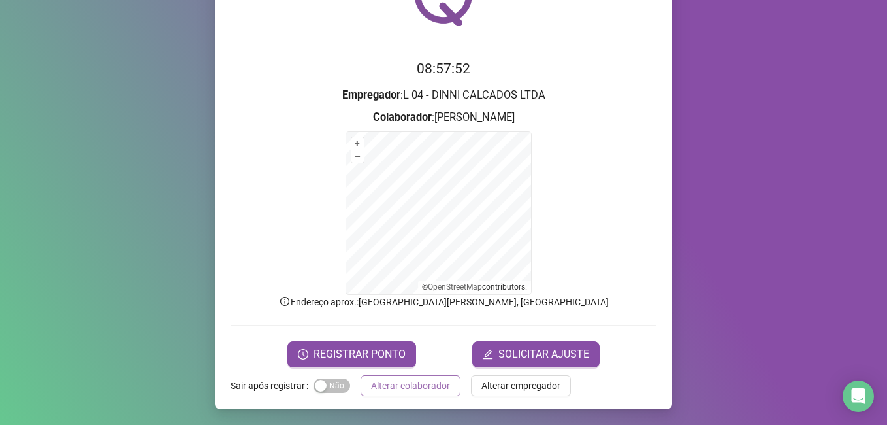 The image size is (887, 425). Describe the element at coordinates (521, 386) in the screenshot. I see `span: Alterar empregador` at that location.